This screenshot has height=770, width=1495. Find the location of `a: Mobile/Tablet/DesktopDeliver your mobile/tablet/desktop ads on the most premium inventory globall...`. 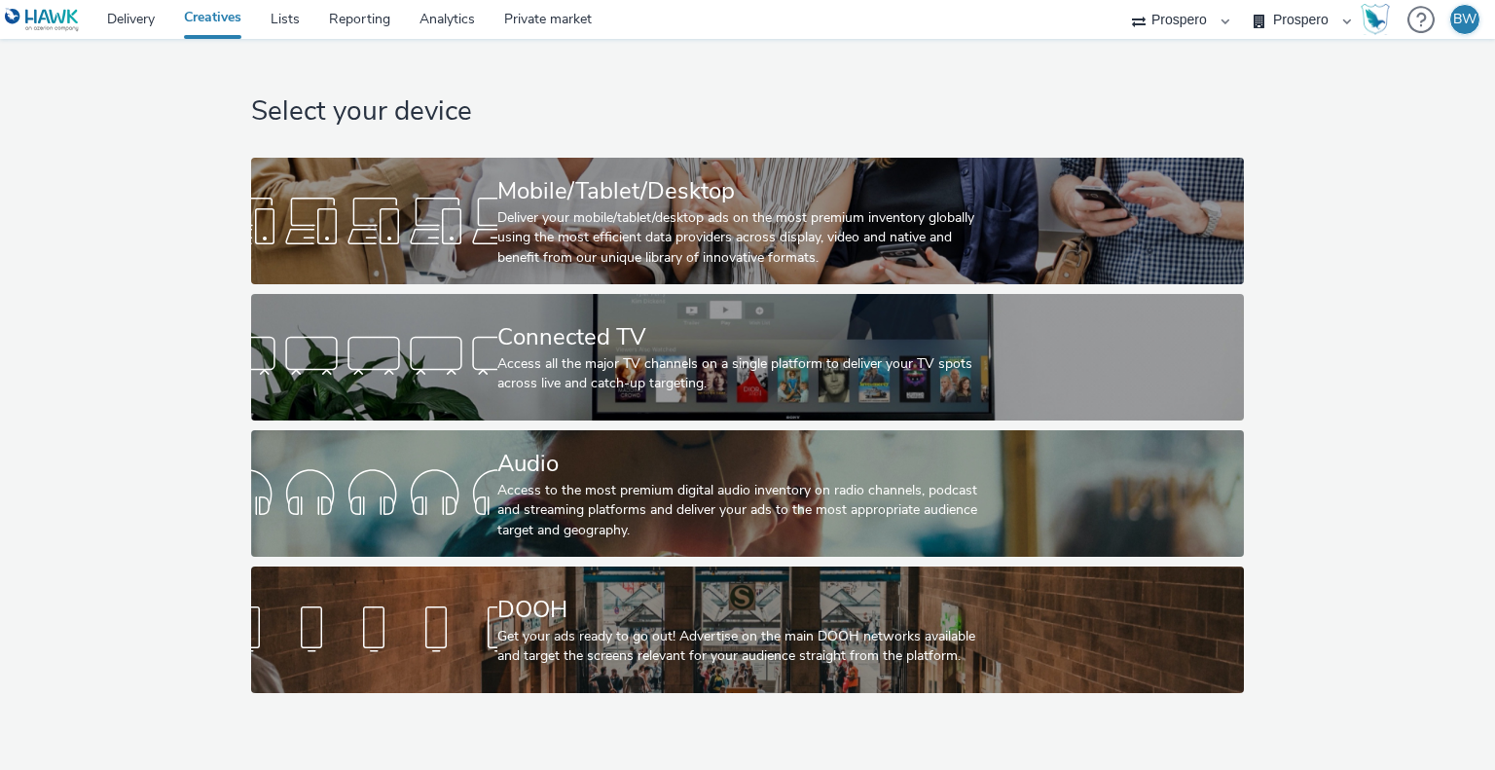

a: Mobile/Tablet/DesktopDeliver your mobile/tablet/desktop ads on the most premium inventory globall... is located at coordinates (747, 221).